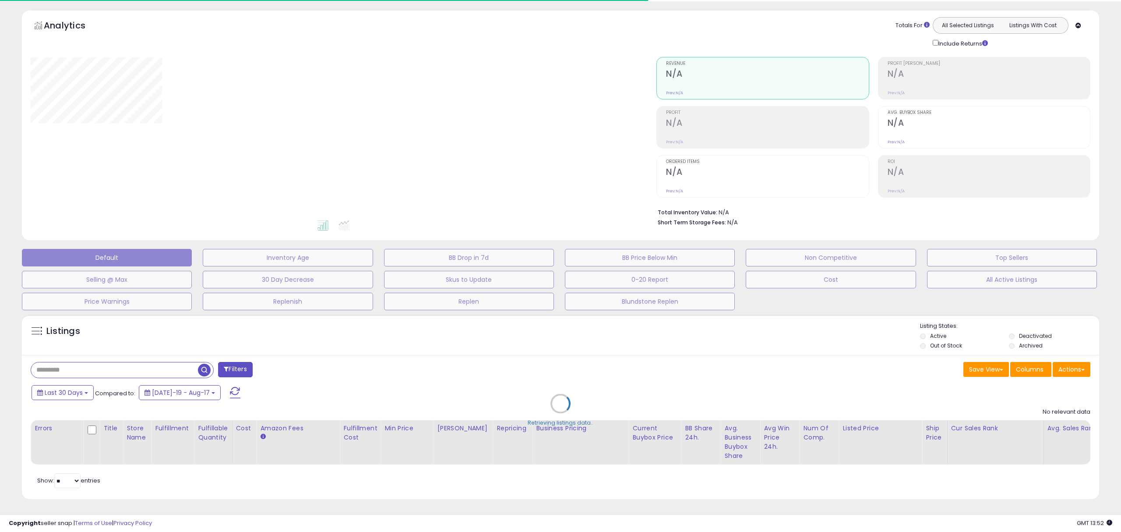 The image size is (1121, 532). I want to click on button: Blundstone Replen, so click(650, 301).